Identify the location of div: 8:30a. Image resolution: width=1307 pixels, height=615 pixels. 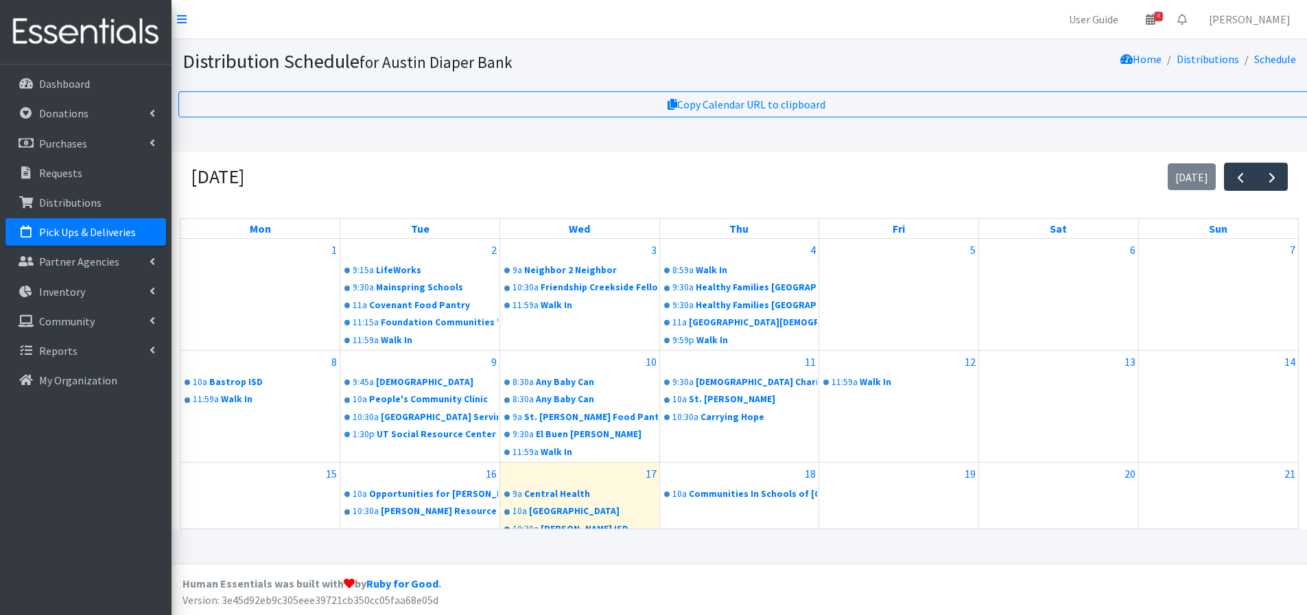
(523, 399).